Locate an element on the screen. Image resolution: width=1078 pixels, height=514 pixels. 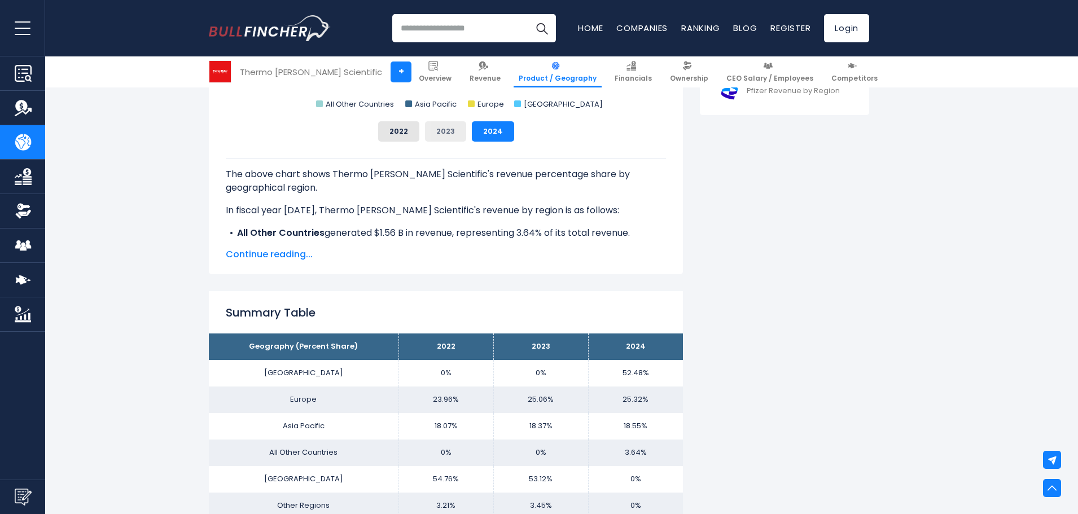
td: Asia Pacific is located at coordinates (304, 426).